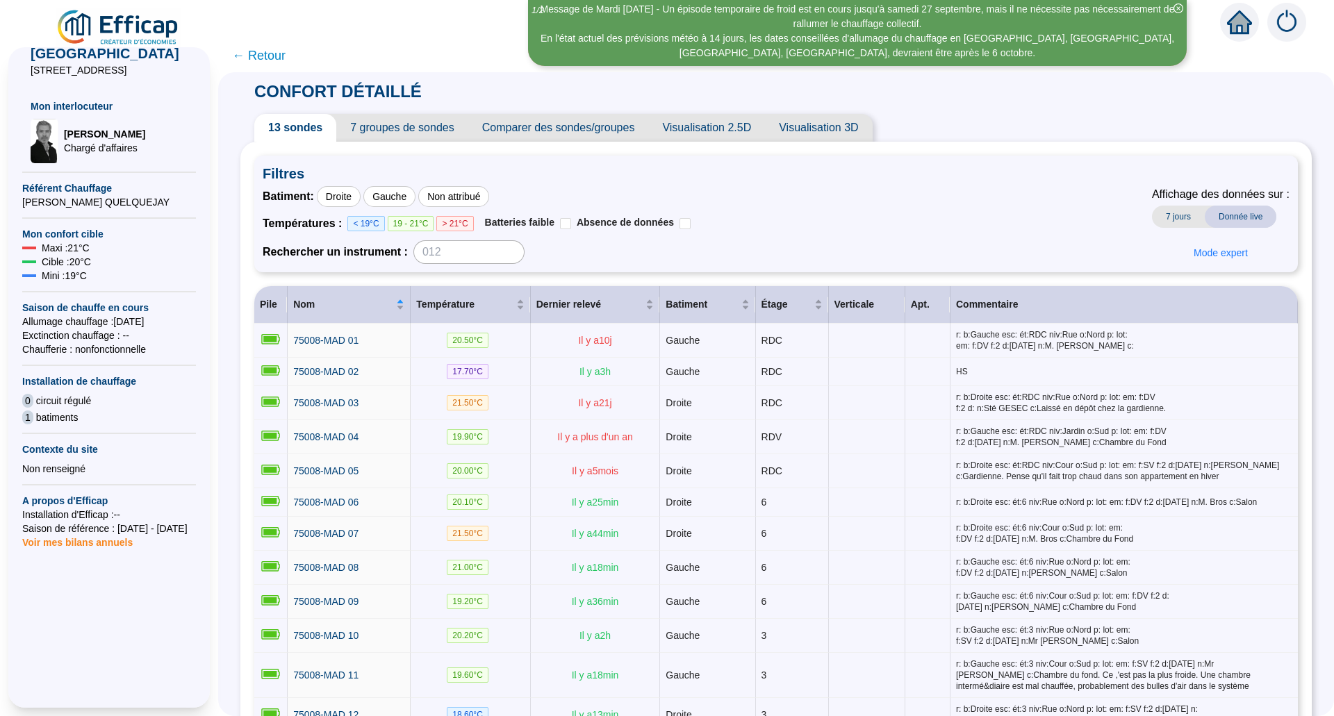  Describe the element at coordinates (64, 276) in the screenshot. I see `span: Mini : 19 °C` at that location.